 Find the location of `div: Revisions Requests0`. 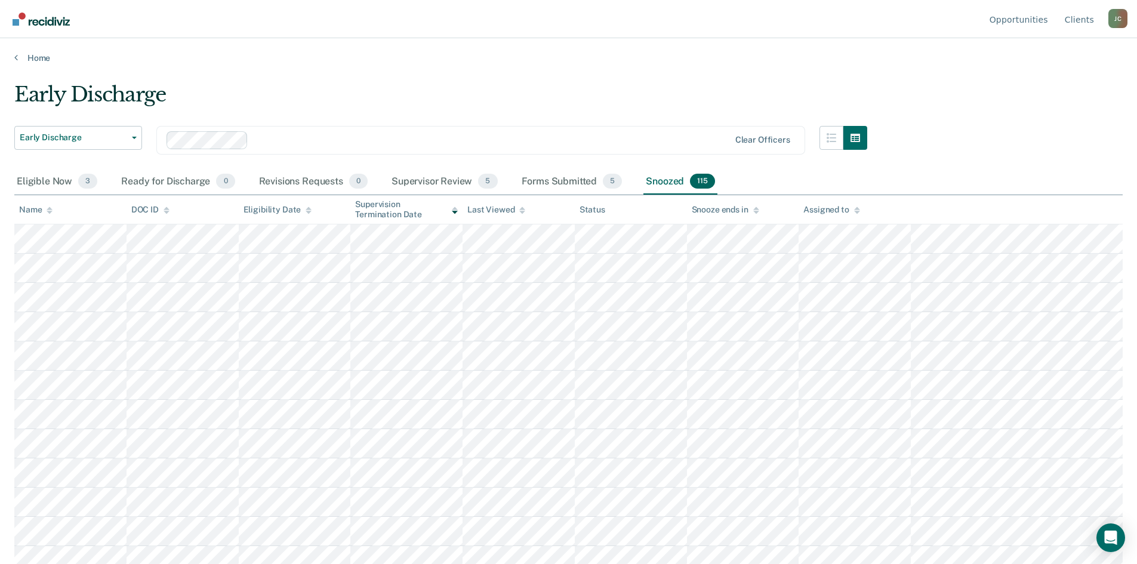

div: Revisions Requests0 is located at coordinates (313, 182).